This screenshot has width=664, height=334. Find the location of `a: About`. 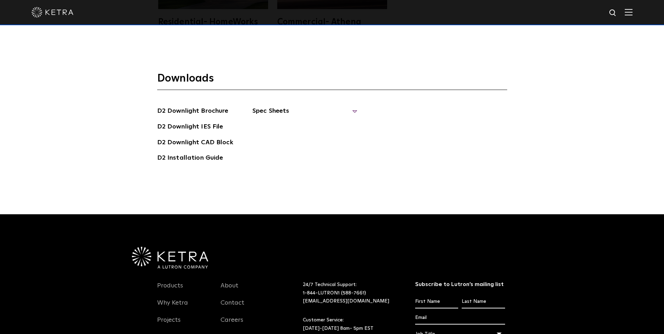

a: About is located at coordinates (229, 290).